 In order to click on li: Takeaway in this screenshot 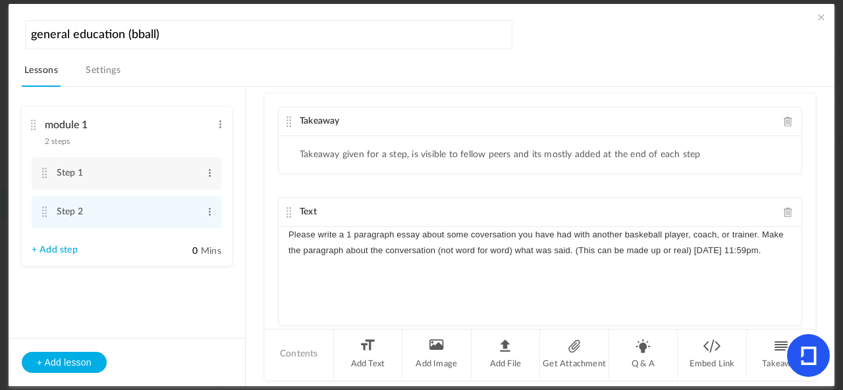, I will do `click(781, 354)`.